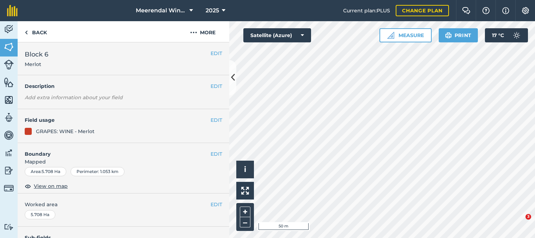 The height and width of the screenshot is (238, 535). I want to click on div: 5.708 Ha, so click(40, 214).